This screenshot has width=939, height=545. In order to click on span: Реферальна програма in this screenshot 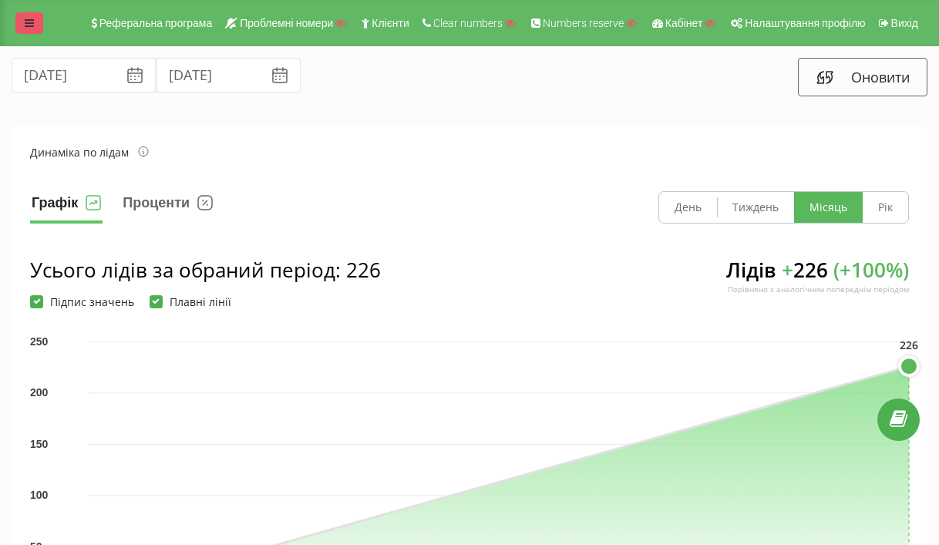, I will do `click(156, 23)`.